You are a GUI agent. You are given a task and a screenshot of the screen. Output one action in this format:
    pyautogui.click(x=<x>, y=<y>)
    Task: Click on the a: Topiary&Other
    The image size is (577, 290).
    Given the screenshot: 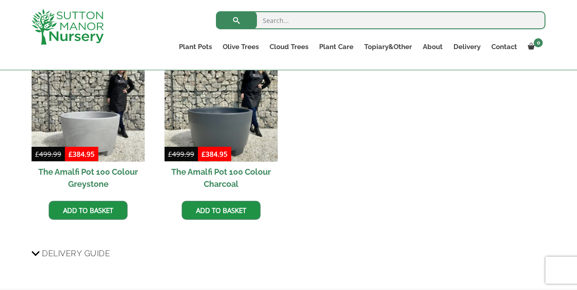 What is the action you would take?
    pyautogui.click(x=388, y=47)
    